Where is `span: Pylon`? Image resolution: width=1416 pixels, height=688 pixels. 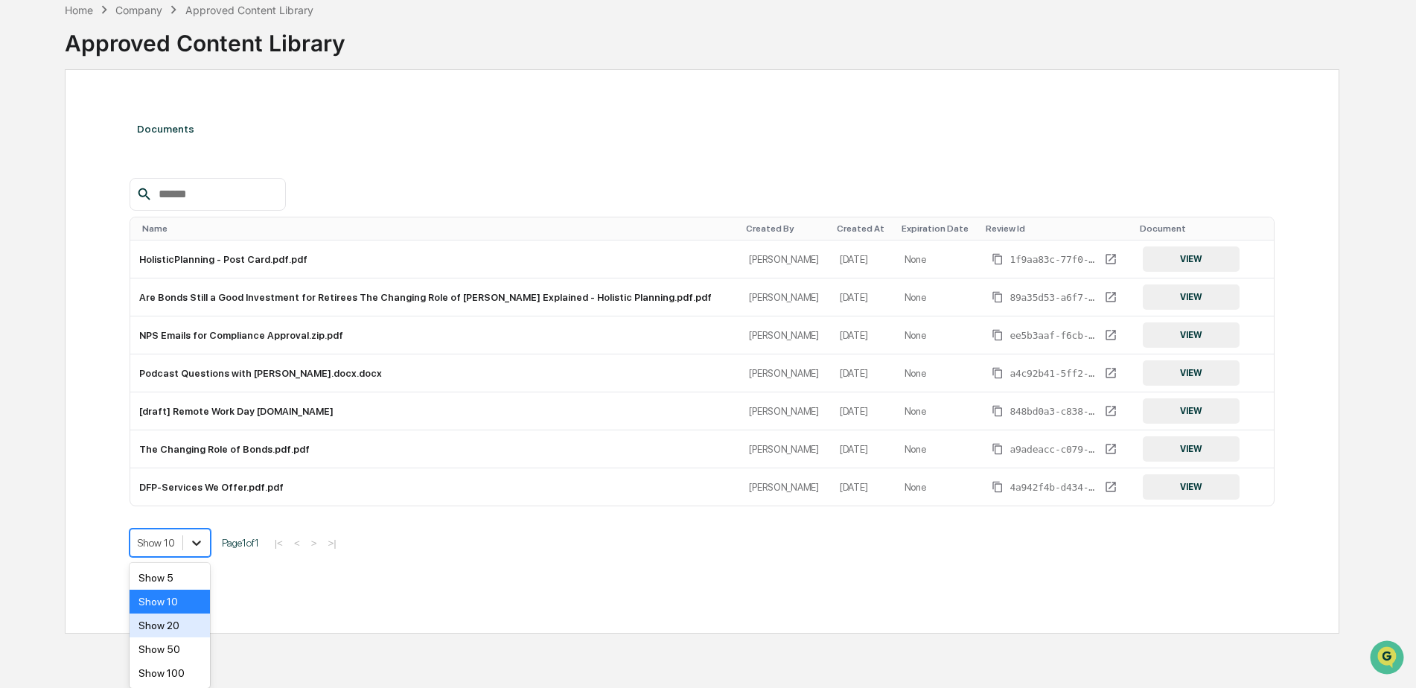
span: Pylon is located at coordinates (164, 258).